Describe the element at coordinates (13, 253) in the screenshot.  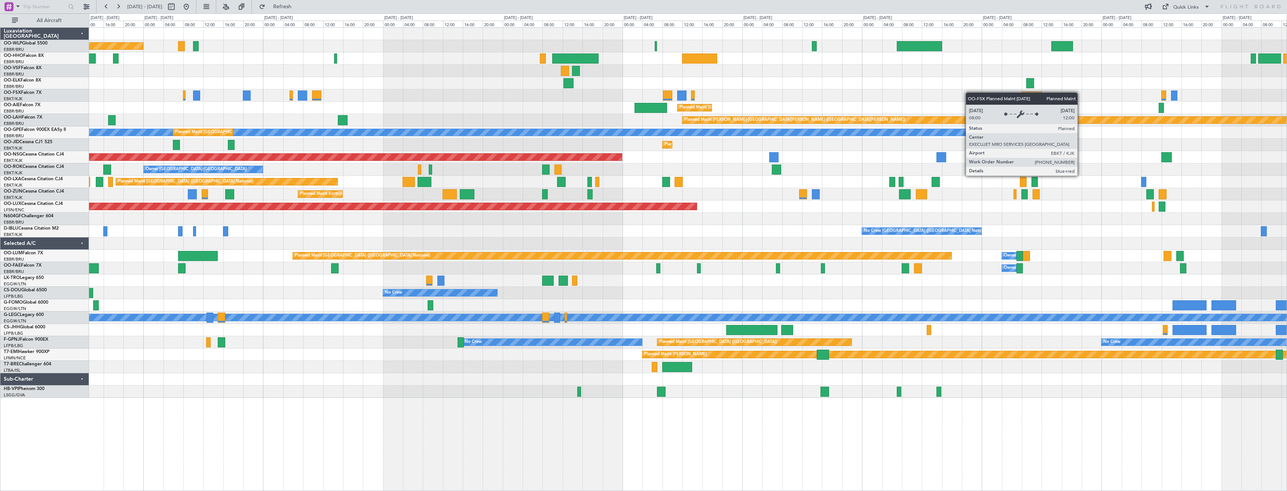
I see `span: OO-LUM` at that location.